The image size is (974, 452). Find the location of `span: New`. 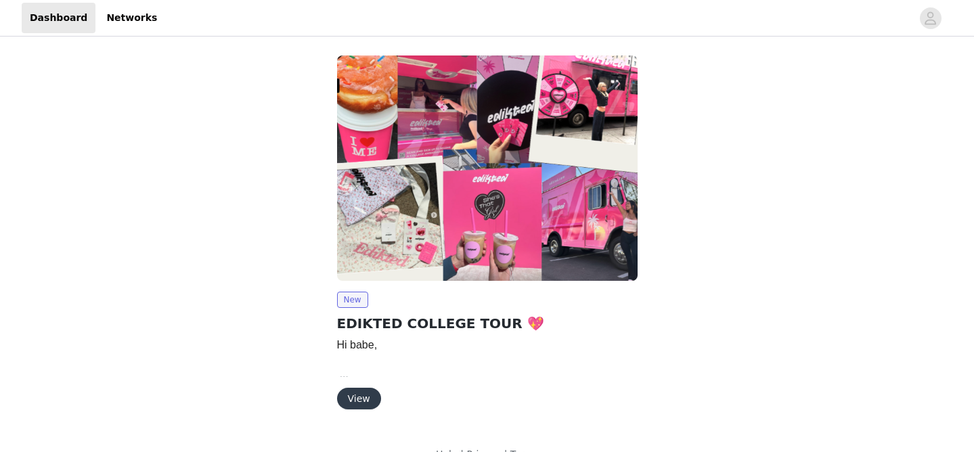

span: New is located at coordinates (353, 300).